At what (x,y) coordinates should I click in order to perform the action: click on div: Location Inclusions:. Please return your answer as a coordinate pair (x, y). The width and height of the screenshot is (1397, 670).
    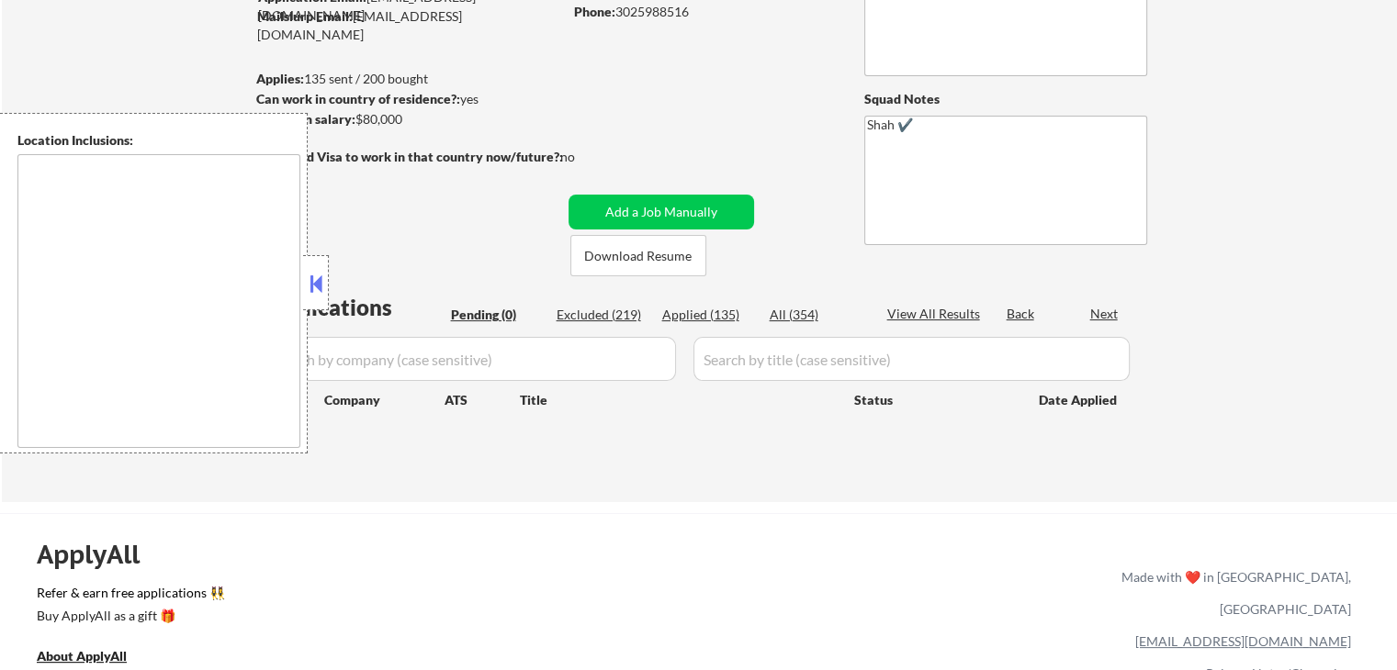
    Looking at the image, I should click on (159, 141).